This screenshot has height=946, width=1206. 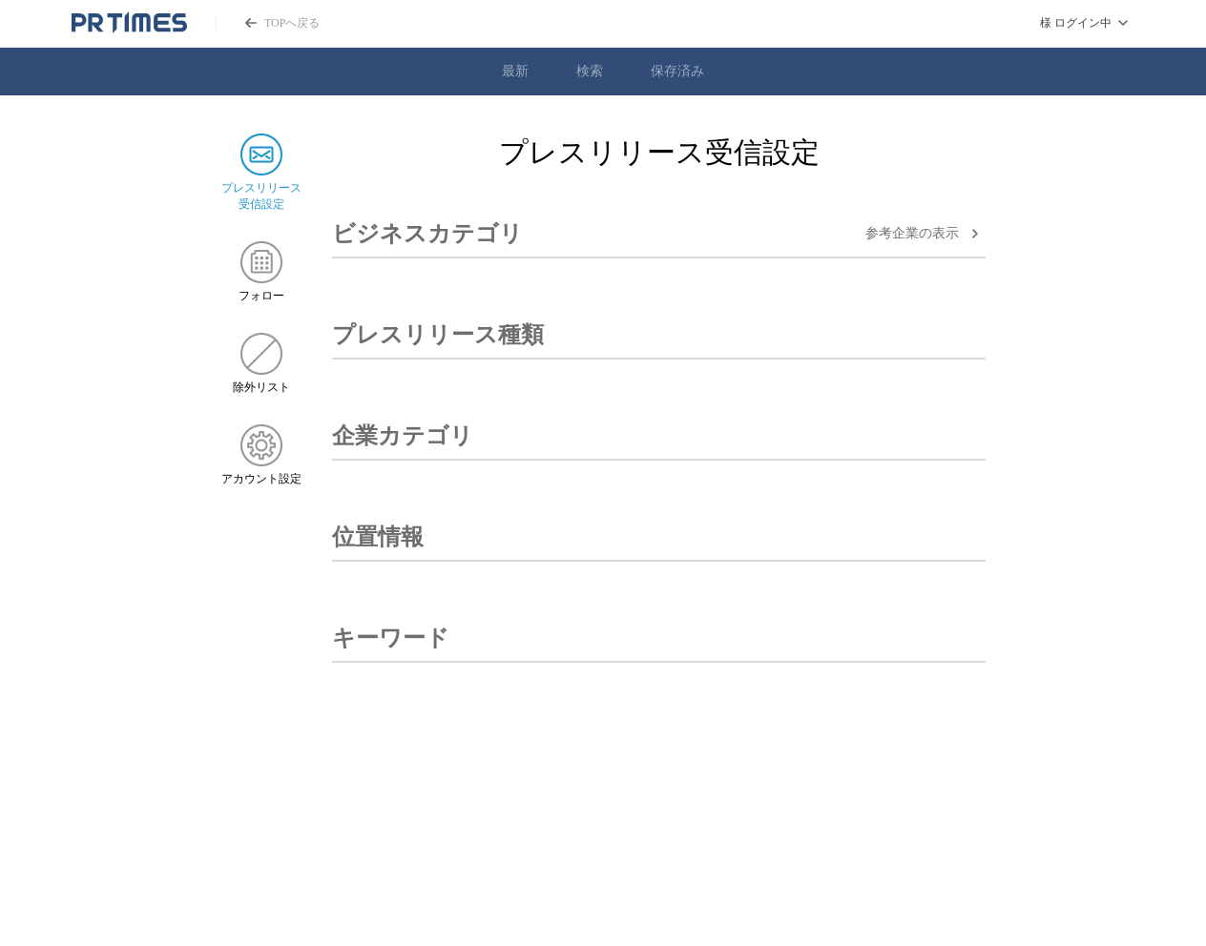 What do you see at coordinates (261, 262) in the screenshot?
I see `img: フォロー` at bounding box center [261, 262].